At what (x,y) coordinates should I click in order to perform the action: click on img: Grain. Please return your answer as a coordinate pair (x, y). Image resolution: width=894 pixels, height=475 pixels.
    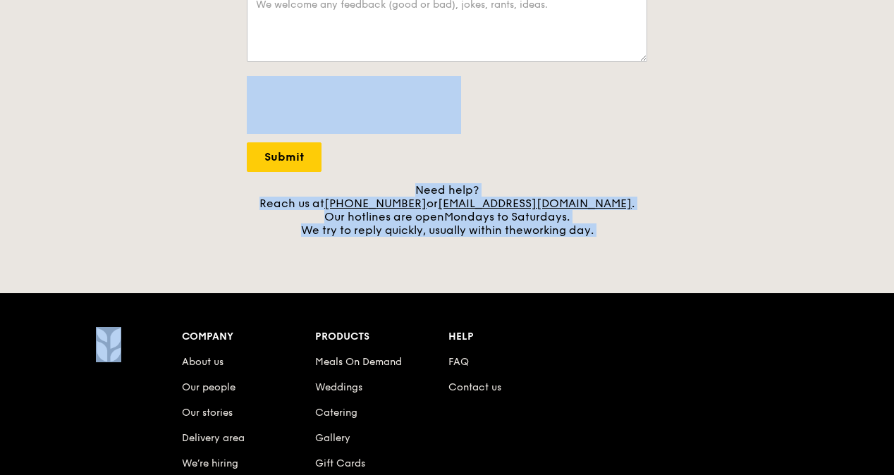
    Looking at the image, I should click on (108, 345).